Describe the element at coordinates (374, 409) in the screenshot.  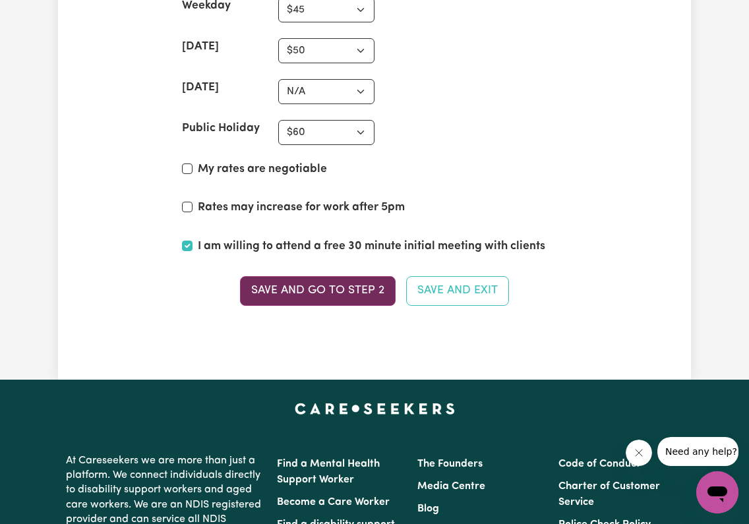
I see `a: Careseekers home page` at that location.